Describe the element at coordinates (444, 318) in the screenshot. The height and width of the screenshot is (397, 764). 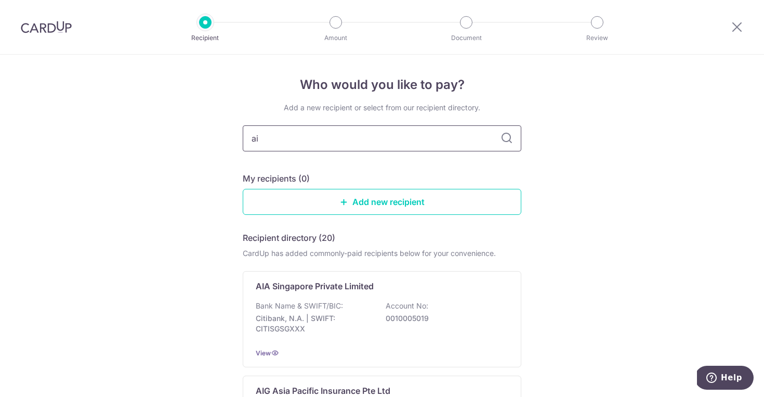
I see `p: 0010005019` at that location.